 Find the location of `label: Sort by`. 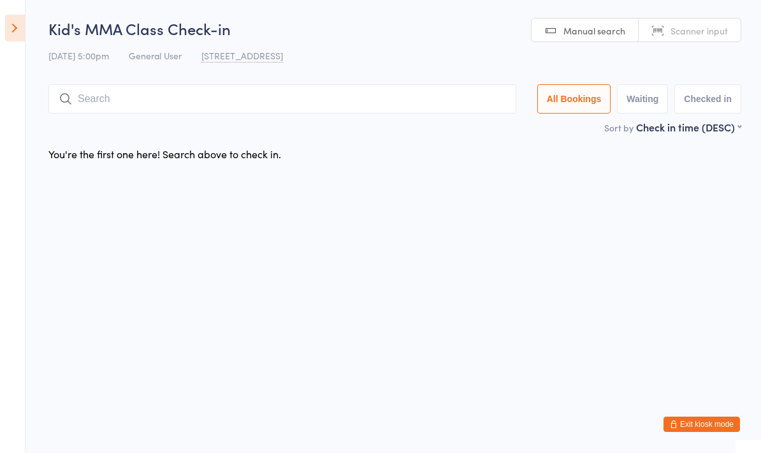

label: Sort by is located at coordinates (619, 128).